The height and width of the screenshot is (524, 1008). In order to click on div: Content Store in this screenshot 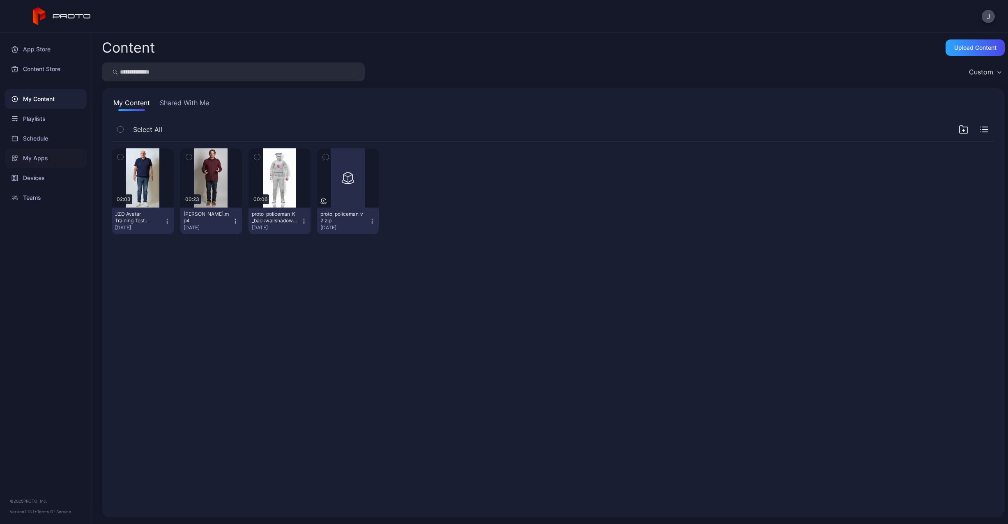, I will do `click(46, 69)`.